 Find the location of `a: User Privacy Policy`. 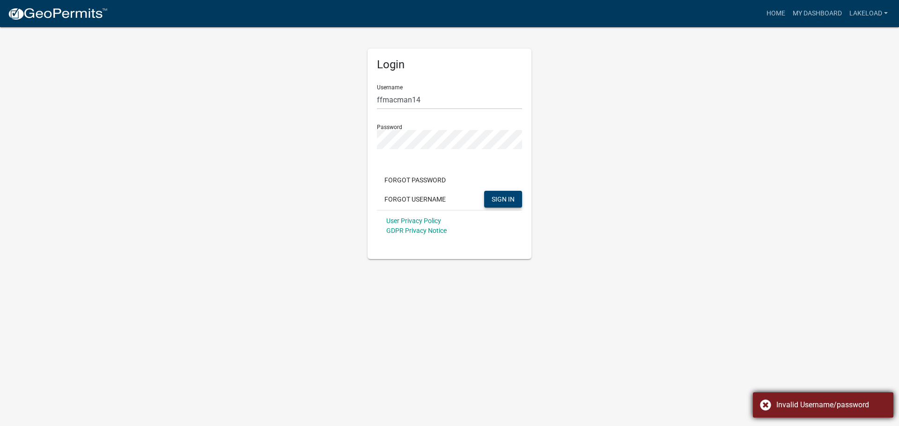

a: User Privacy Policy is located at coordinates (413, 221).